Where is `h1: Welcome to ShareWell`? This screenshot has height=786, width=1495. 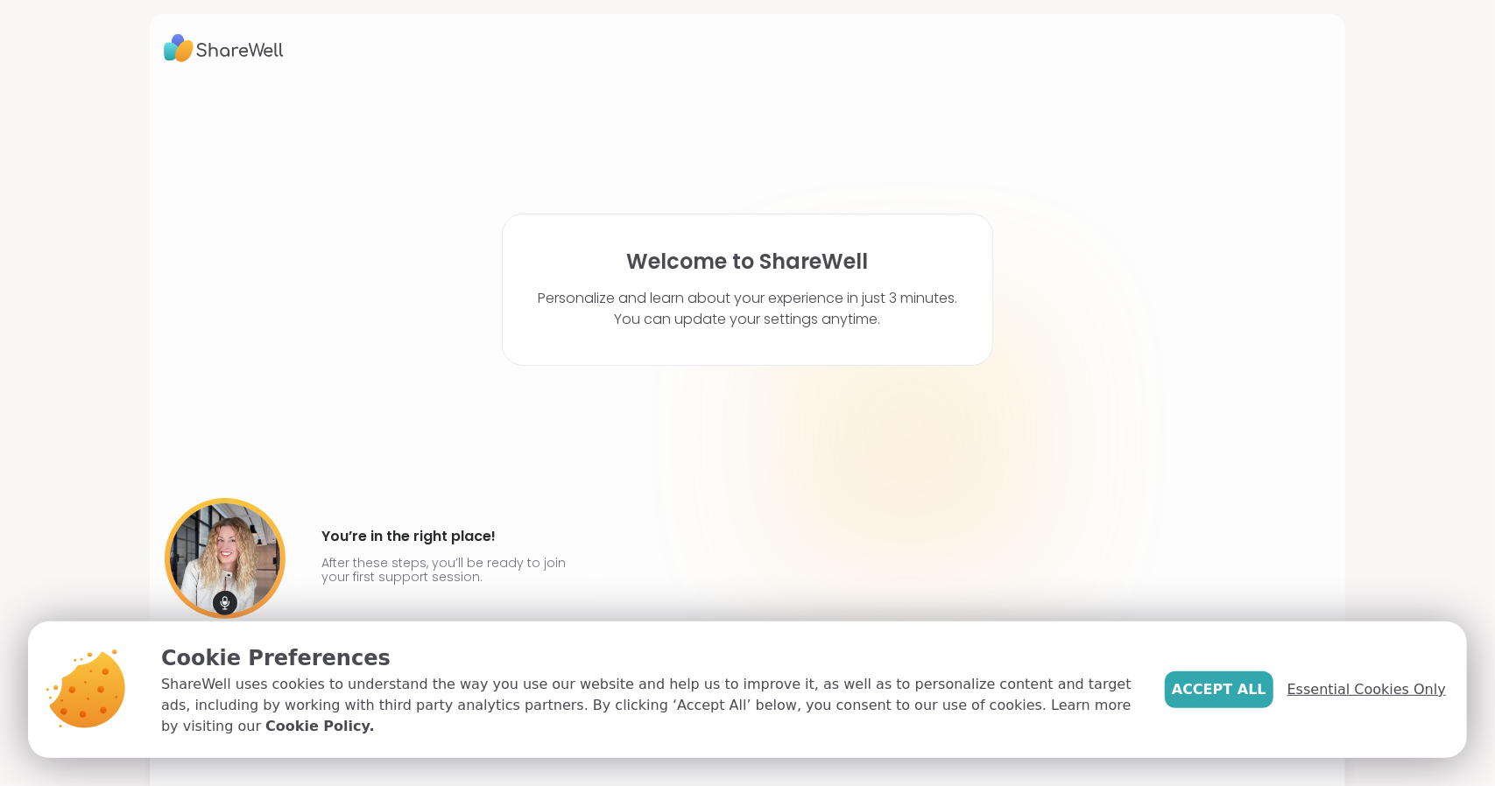
h1: Welcome to ShareWell is located at coordinates (748, 262).